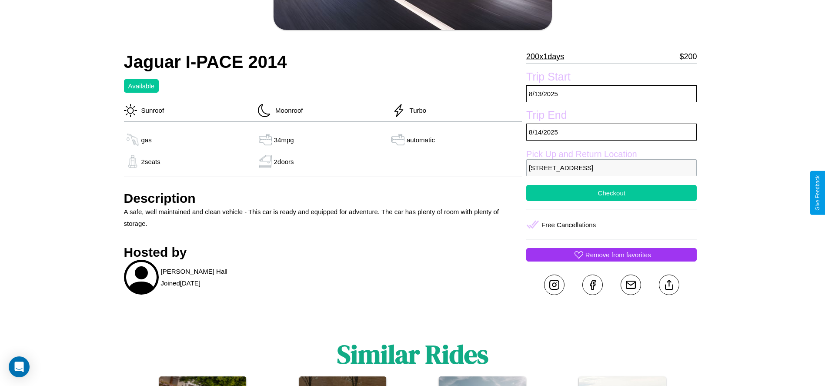 Image resolution: width=825 pixels, height=386 pixels. What do you see at coordinates (568, 224) in the screenshot?
I see `p: Free Cancellations` at bounding box center [568, 224].